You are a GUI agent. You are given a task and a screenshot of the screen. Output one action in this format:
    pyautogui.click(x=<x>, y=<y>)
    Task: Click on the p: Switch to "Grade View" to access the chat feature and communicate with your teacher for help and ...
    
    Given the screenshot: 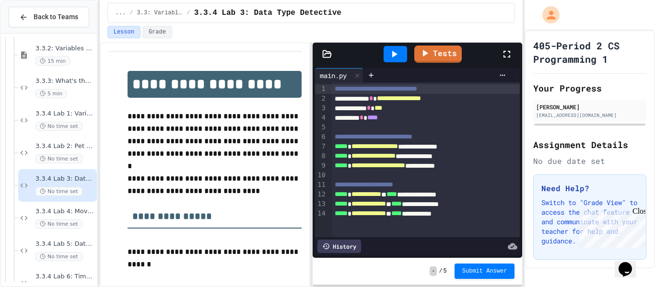 What is the action you would take?
    pyautogui.click(x=590, y=222)
    